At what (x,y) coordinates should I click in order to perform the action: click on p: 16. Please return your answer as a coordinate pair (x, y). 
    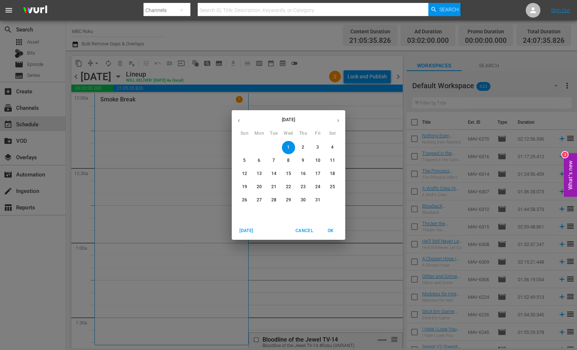
    Looking at the image, I should click on (303, 173).